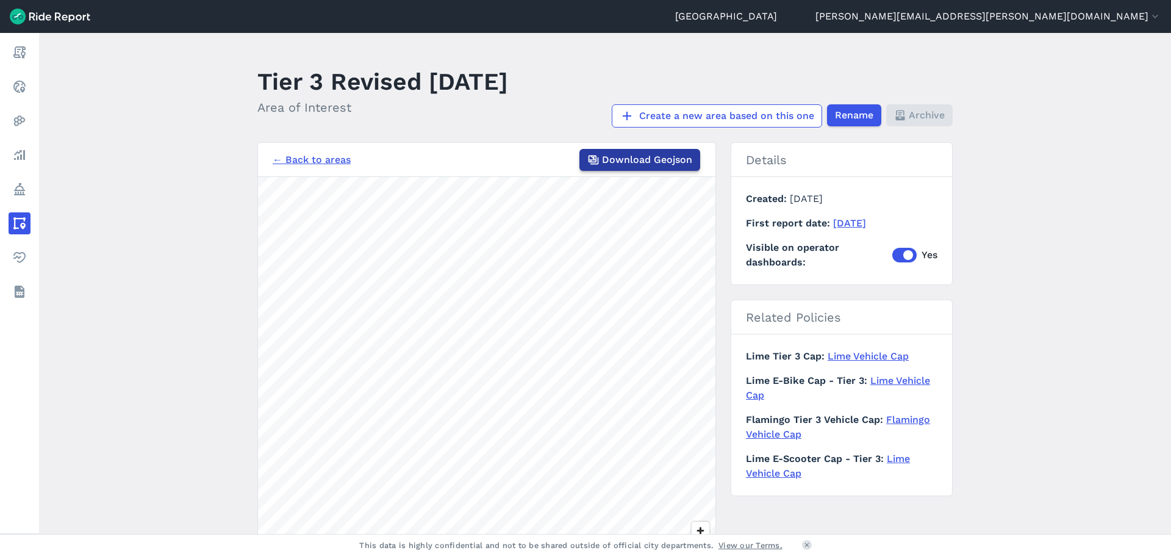  I want to click on span: First report date, so click(789, 223).